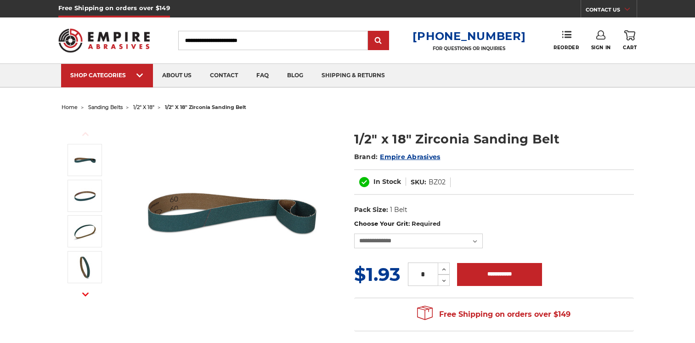 The image size is (695, 343). What do you see at coordinates (105, 107) in the screenshot?
I see `span: sanding belts` at bounding box center [105, 107].